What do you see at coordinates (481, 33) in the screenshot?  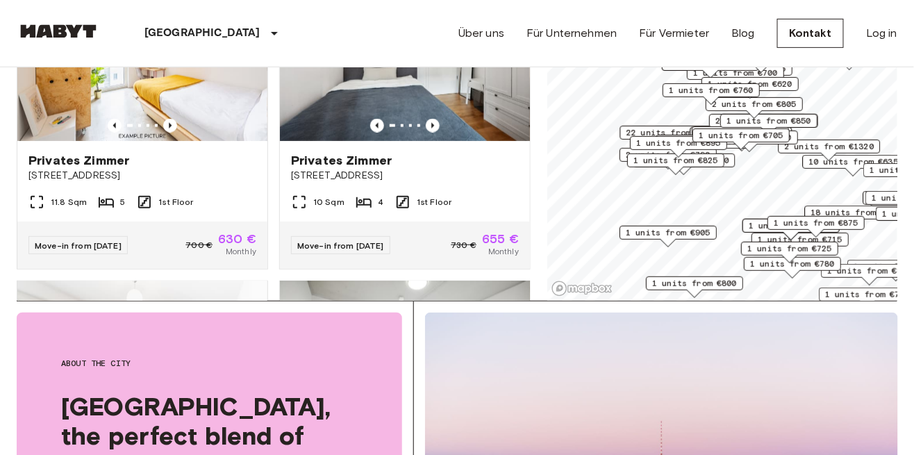 I see `a: Über uns` at bounding box center [481, 33].